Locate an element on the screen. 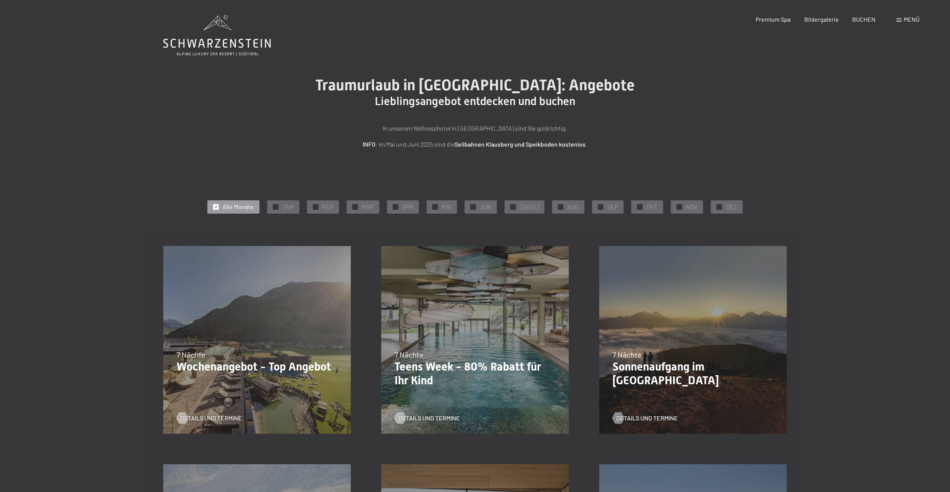 The image size is (950, 492). a: Bildergalerie is located at coordinates (821, 19).